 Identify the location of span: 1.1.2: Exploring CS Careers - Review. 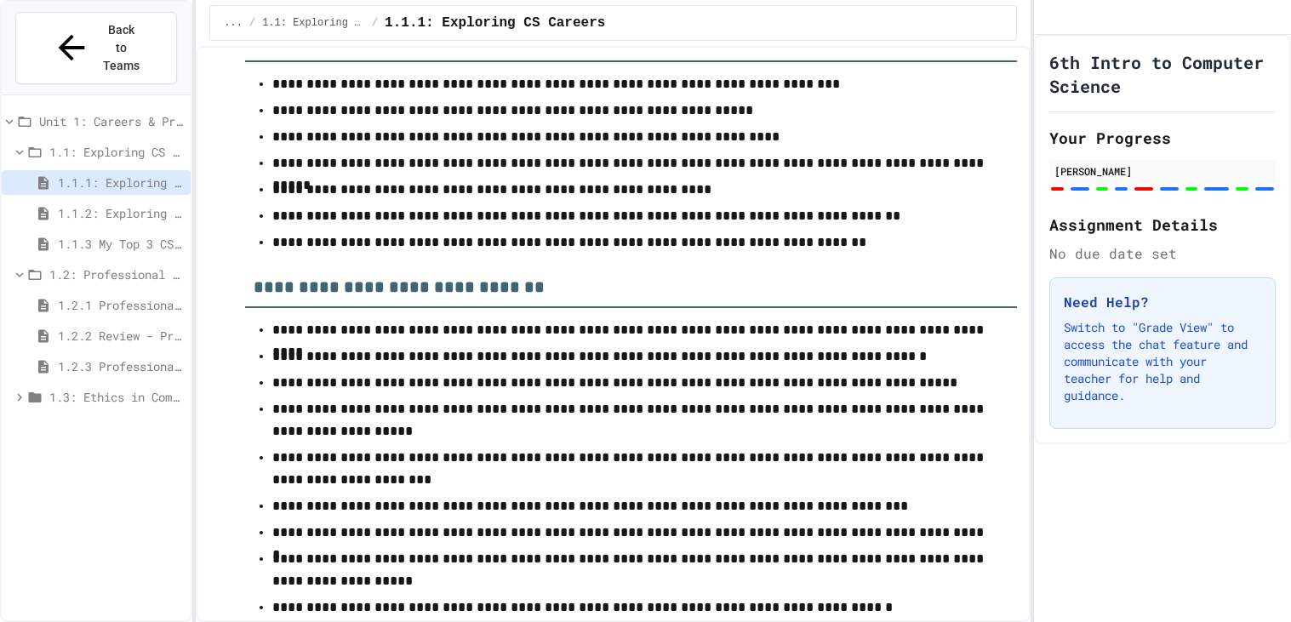
(121, 213).